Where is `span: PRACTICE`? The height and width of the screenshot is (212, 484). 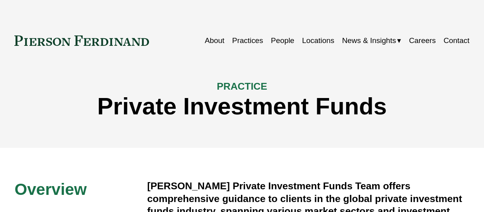 span: PRACTICE is located at coordinates (242, 86).